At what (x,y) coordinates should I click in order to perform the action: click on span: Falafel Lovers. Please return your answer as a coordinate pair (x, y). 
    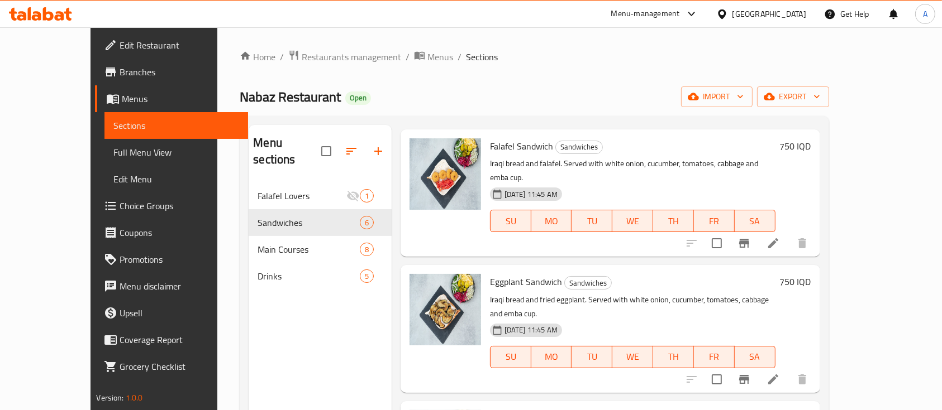
    Looking at the image, I should click on (302, 196).